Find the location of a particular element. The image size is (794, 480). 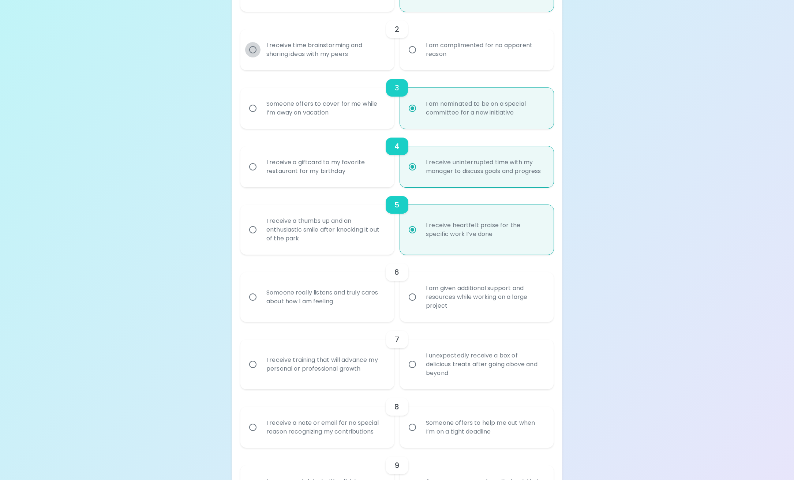

h6: 5 is located at coordinates (397, 205).